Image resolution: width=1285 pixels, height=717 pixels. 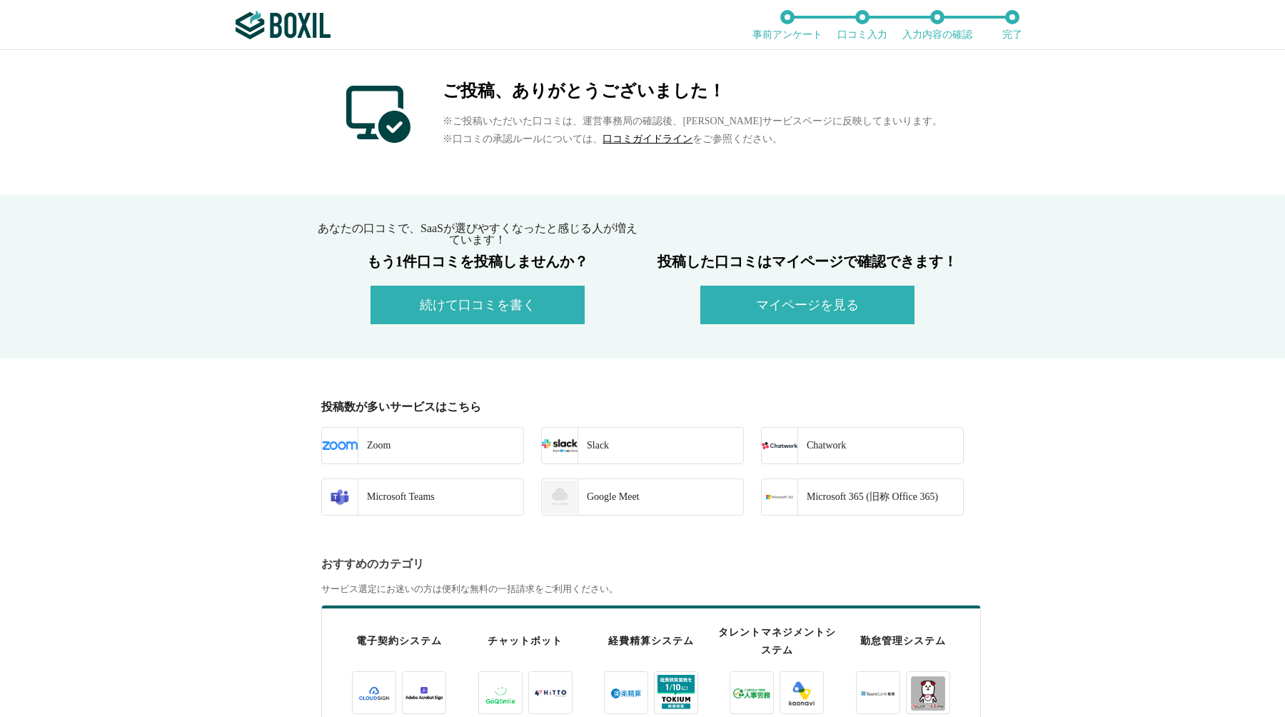 What do you see at coordinates (878, 693) in the screenshot?
I see `img: TeamSpirit 勤怠（旧 チムスピ勤怠）` at bounding box center [878, 693].